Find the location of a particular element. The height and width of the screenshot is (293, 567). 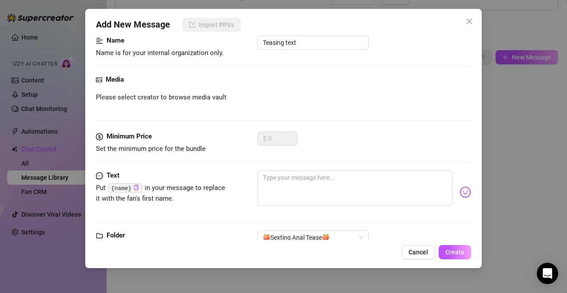

span: message is located at coordinates (100, 176).